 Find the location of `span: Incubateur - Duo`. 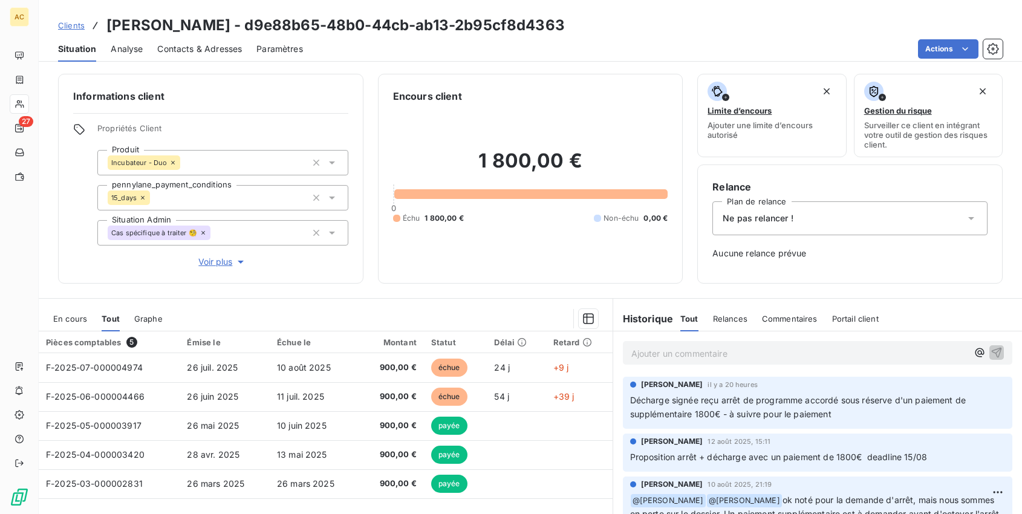

span: Incubateur - Duo is located at coordinates (139, 163).